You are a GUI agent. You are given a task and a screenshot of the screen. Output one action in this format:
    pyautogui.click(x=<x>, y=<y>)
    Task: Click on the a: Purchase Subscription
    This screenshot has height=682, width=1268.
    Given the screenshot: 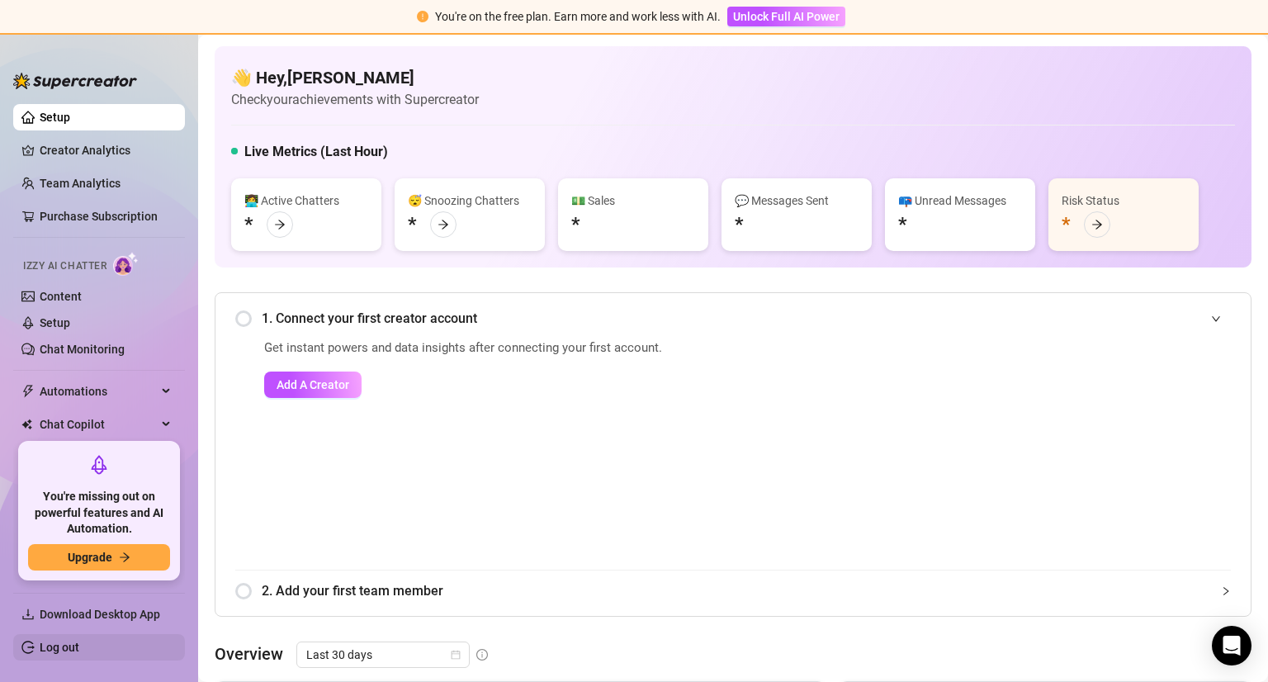 What is the action you would take?
    pyautogui.click(x=106, y=216)
    